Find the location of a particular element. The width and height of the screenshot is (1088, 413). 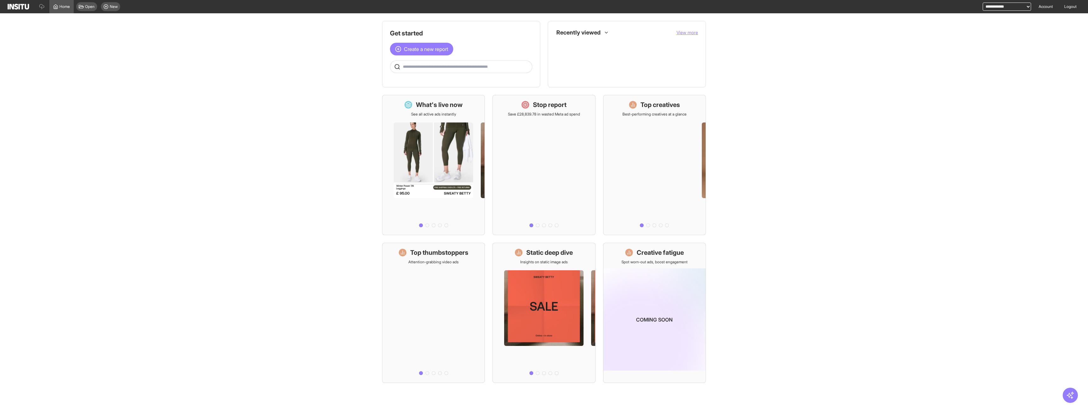

span: View more is located at coordinates (687, 32).